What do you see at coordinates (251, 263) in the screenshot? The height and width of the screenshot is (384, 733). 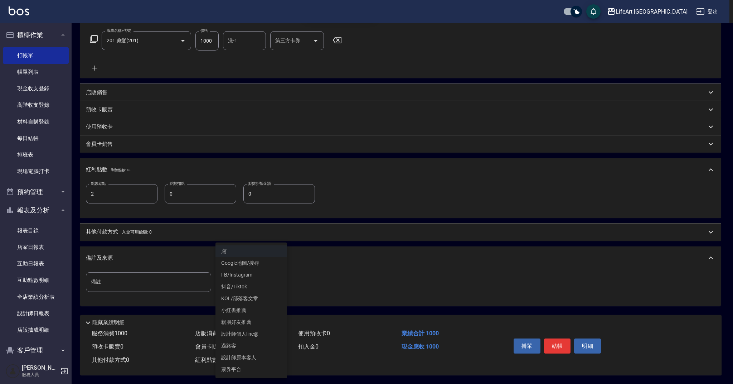 I see `li: Google地圖/搜尋` at bounding box center [251, 263].